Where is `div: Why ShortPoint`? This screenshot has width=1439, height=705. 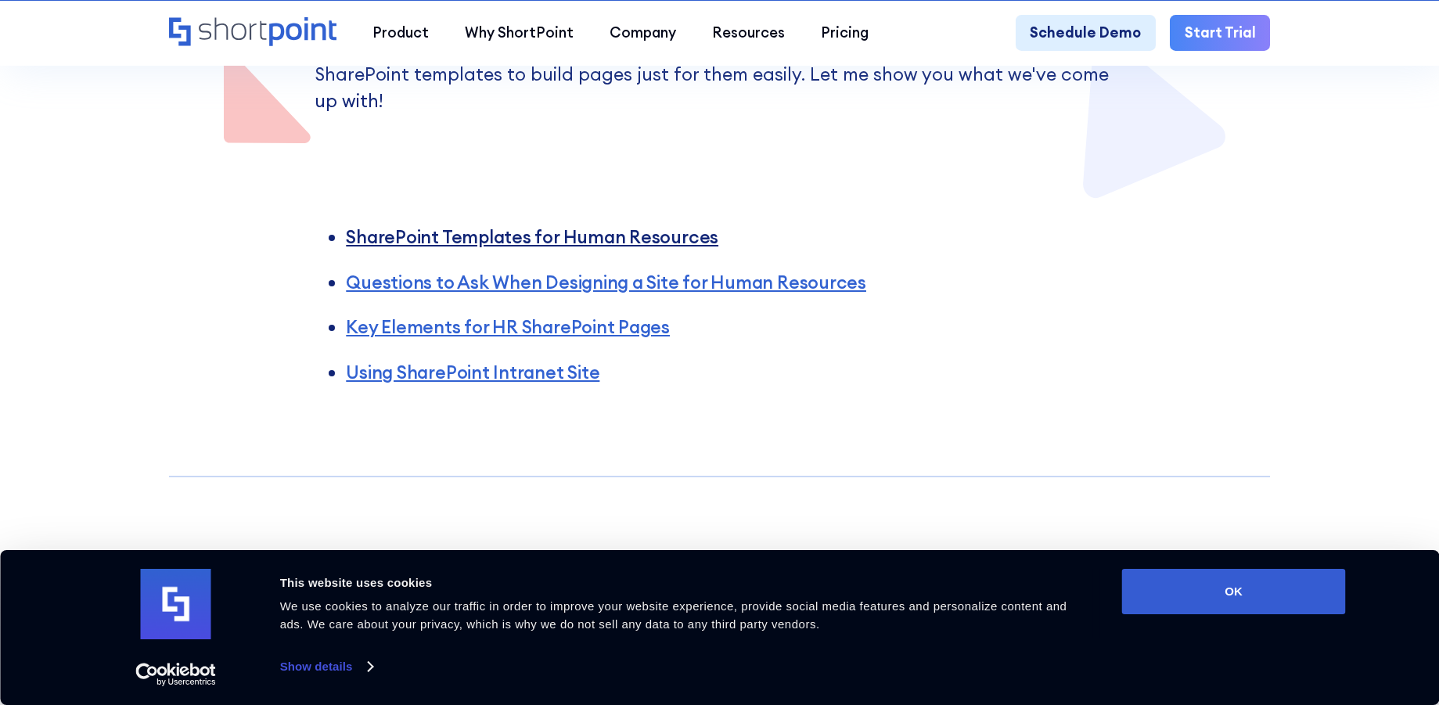
div: Why ShortPoint is located at coordinates (519, 33).